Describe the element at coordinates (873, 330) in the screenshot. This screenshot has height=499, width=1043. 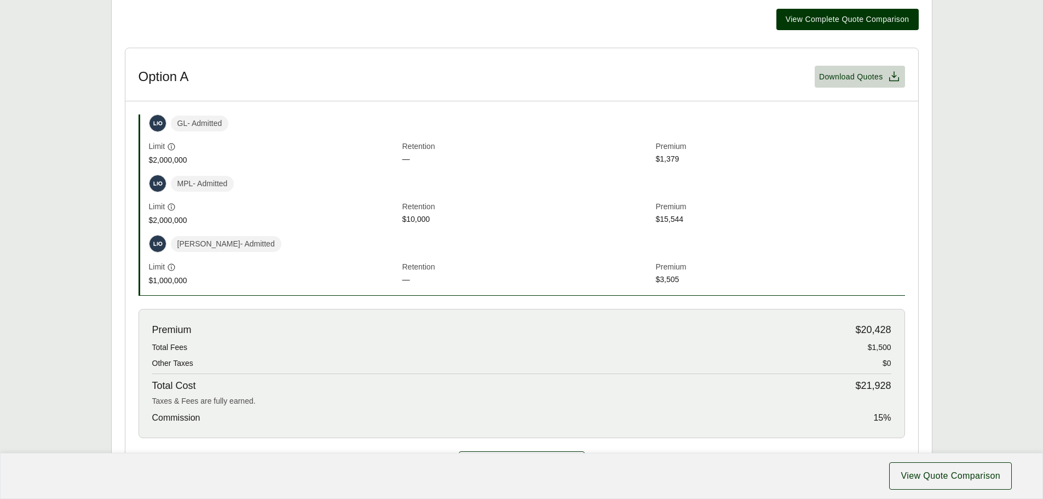
I see `span: $20,428` at that location.